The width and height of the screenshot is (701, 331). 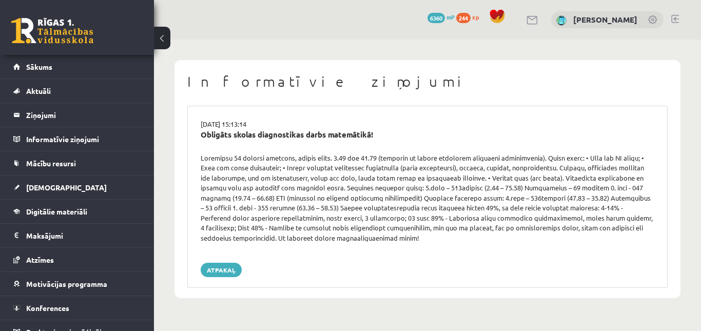 What do you see at coordinates (464, 18) in the screenshot?
I see `span: 244` at bounding box center [464, 18].